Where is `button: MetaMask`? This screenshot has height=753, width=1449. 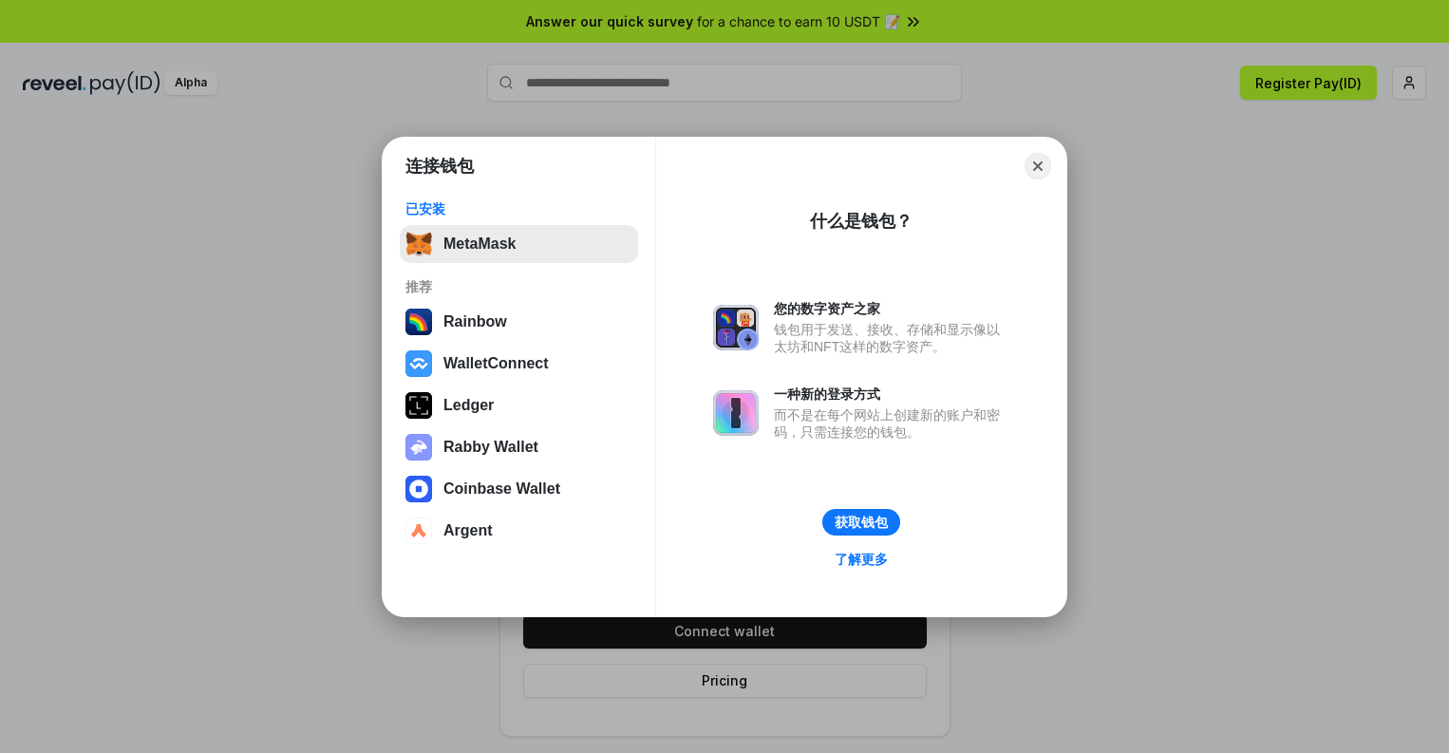 button: MetaMask is located at coordinates (518, 244).